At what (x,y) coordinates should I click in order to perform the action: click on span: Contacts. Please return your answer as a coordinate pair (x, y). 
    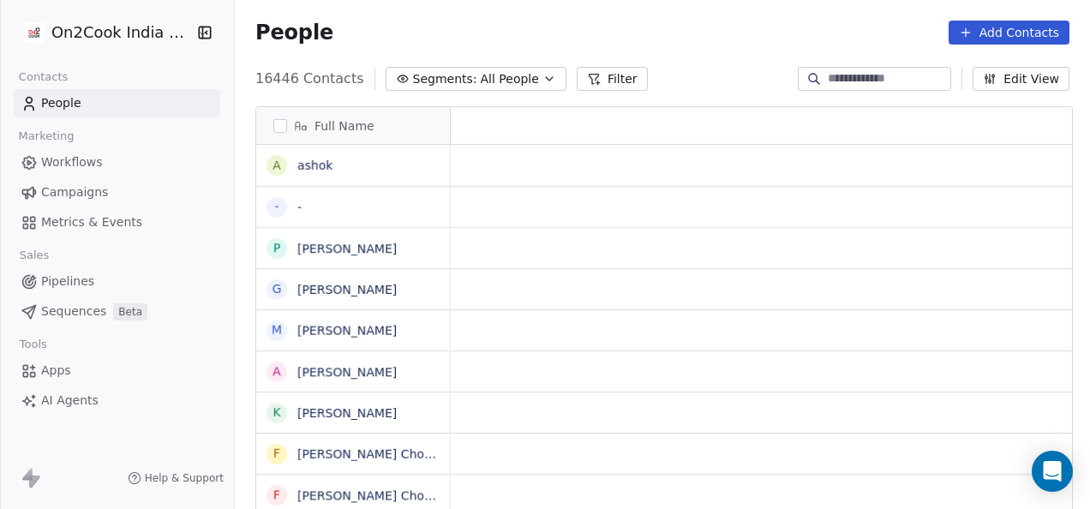
    Looking at the image, I should click on (43, 77).